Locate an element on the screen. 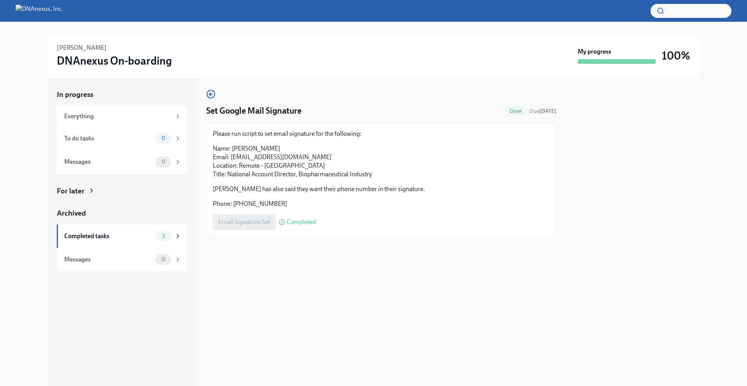  span: Due is located at coordinates (543, 111).